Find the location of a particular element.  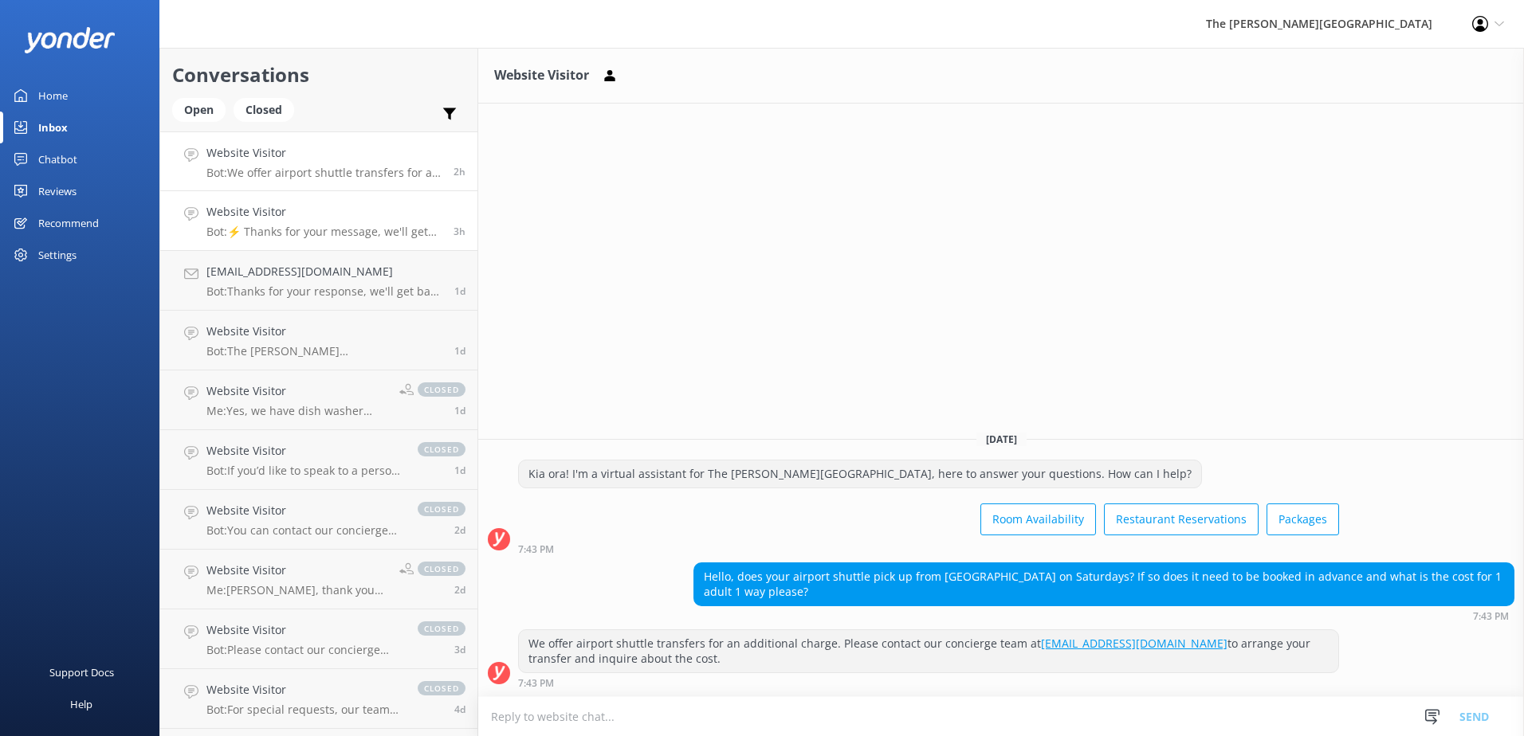

p: Bot: For special requests, our team would love to help create a memorable experience. Please cont... is located at coordinates (304, 710).